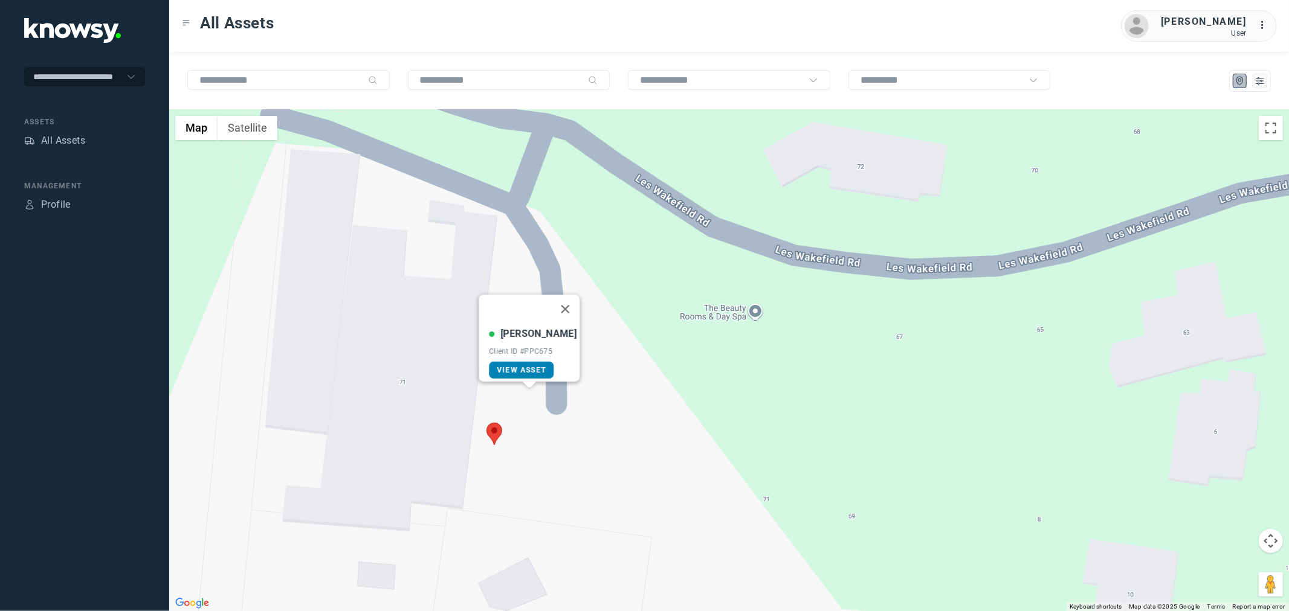 The image size is (1289, 611). What do you see at coordinates (192, 604) in the screenshot?
I see `a: Open this area in Google Maps (opens a new window)` at bounding box center [192, 604].